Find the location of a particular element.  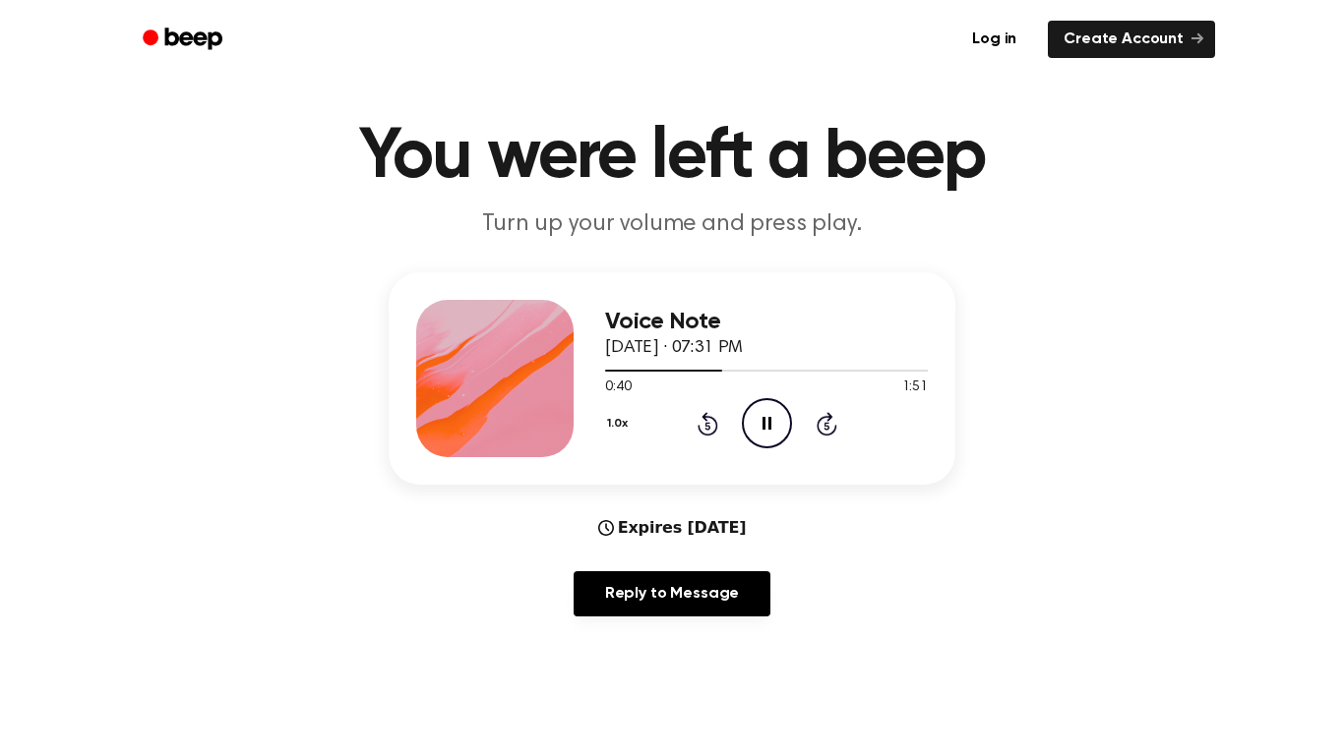

button: 1.0x is located at coordinates (620, 424).